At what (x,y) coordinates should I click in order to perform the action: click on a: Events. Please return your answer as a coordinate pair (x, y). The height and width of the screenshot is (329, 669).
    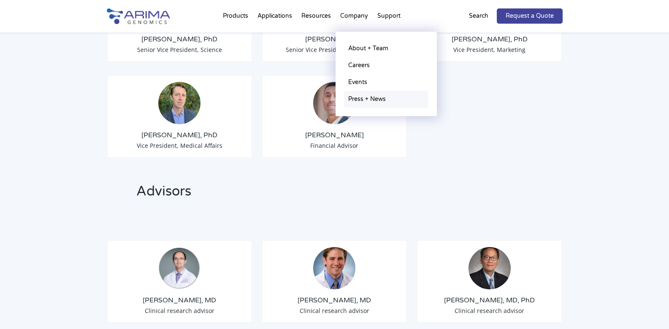
    Looking at the image, I should click on (386, 82).